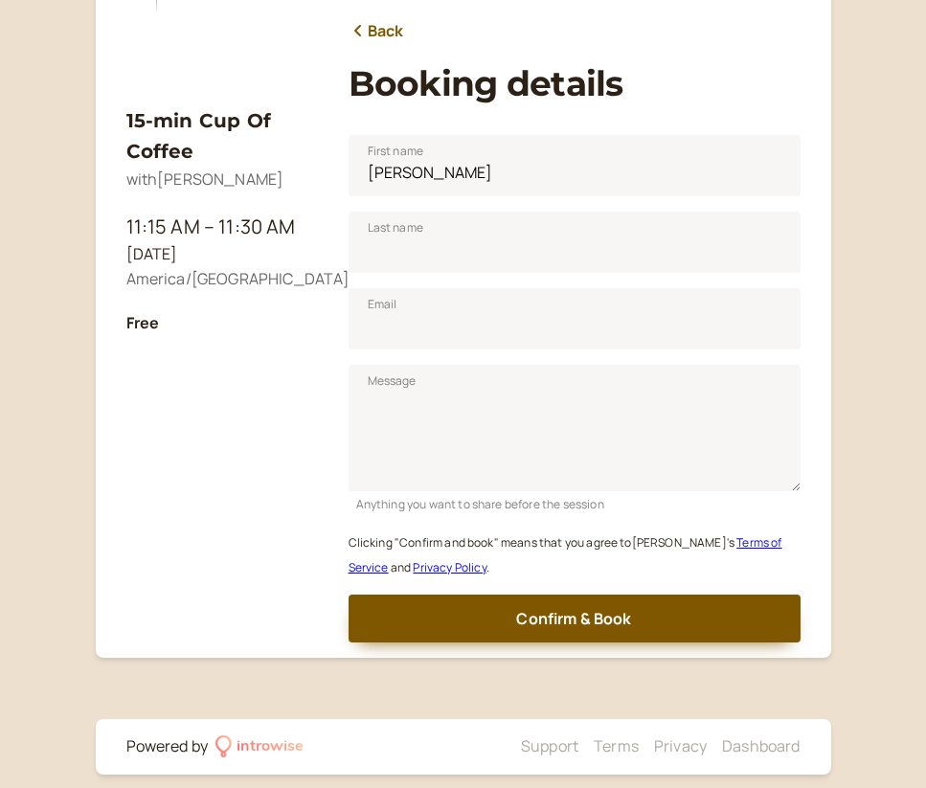 This screenshot has height=788, width=926. Describe the element at coordinates (616, 746) in the screenshot. I see `a: Terms` at that location.